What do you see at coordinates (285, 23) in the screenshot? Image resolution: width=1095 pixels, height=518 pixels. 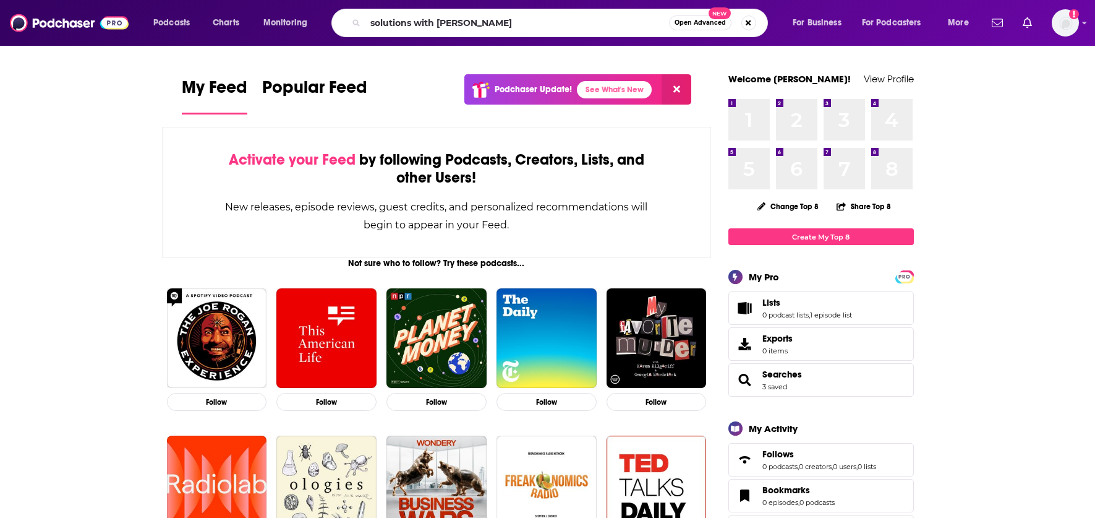 I see `span: Monitoring` at bounding box center [285, 23].